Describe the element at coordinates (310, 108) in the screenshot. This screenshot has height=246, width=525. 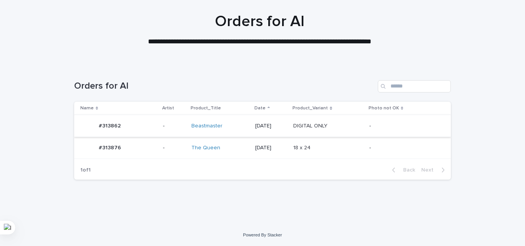
I see `p: Product_Variant` at that location.